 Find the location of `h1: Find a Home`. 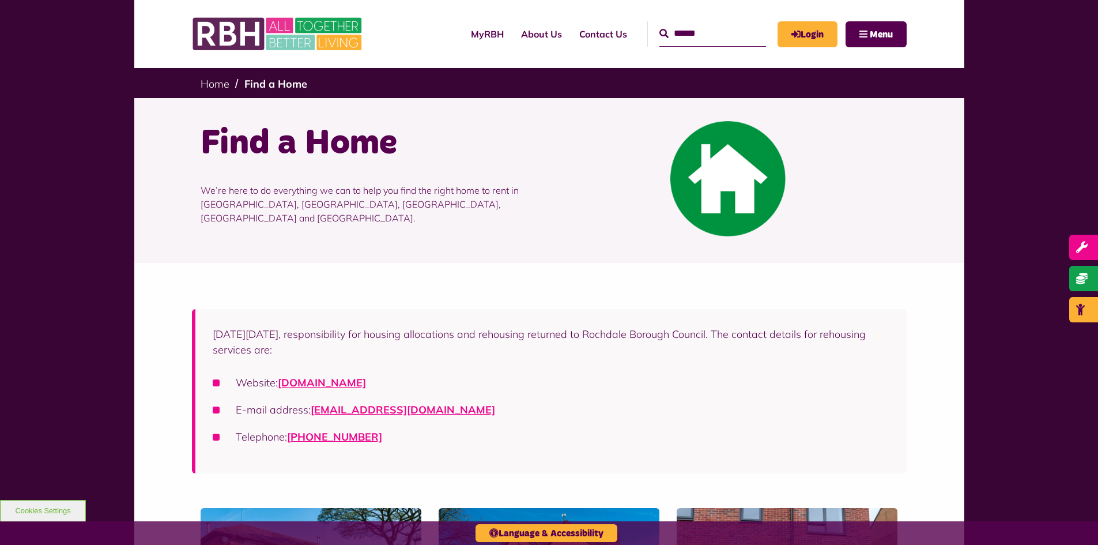

h1: Find a Home is located at coordinates (371, 144).